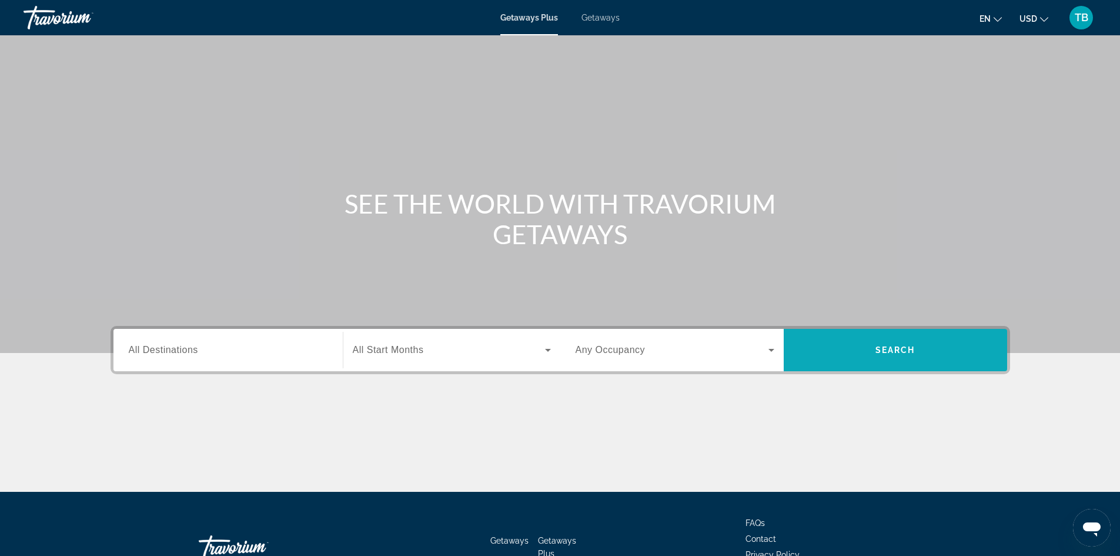  I want to click on span: FAQs, so click(755, 523).